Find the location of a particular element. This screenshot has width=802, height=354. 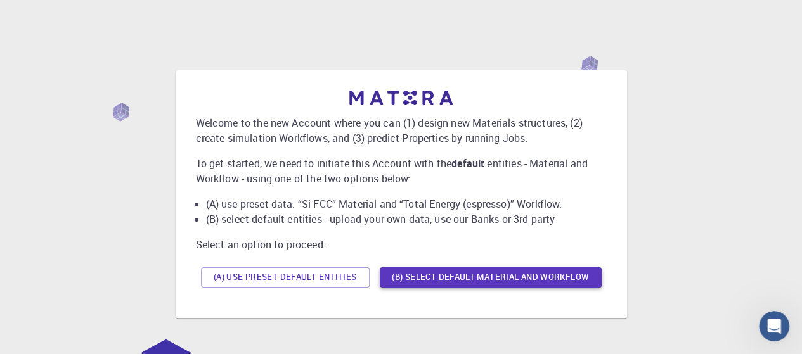

li: (B) select default entities - upload your own data, use our Banks or 3rd party is located at coordinates (406, 219).